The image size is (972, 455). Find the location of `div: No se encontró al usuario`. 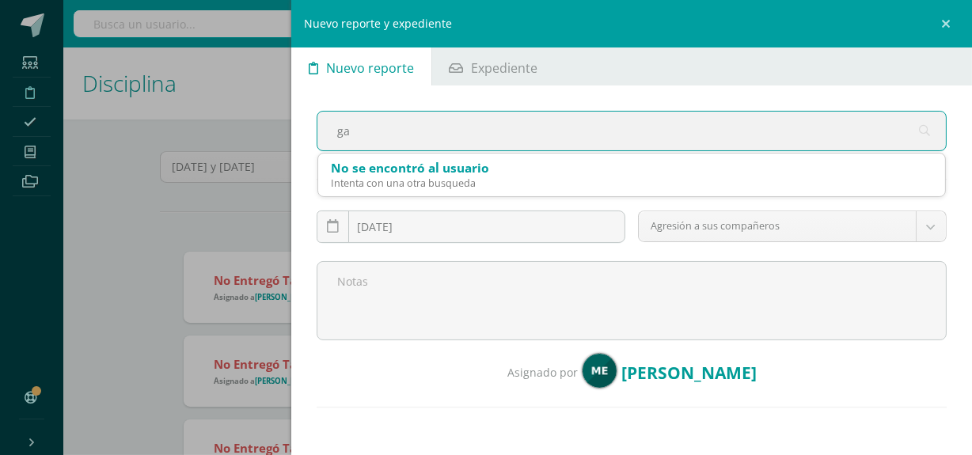

div: No se encontró al usuario is located at coordinates (632, 168).